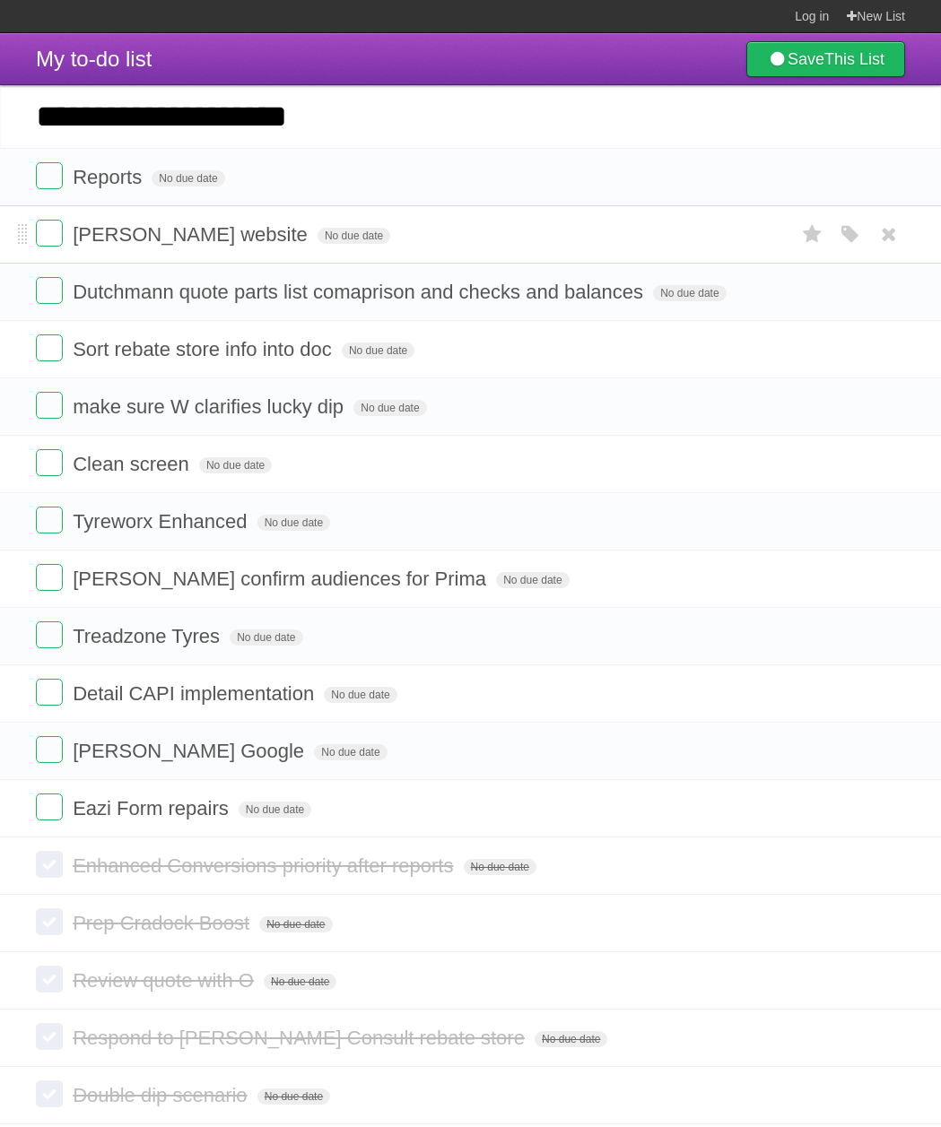 This screenshot has height=1127, width=941. Describe the element at coordinates (813, 234) in the screenshot. I see `label: Star task` at that location.